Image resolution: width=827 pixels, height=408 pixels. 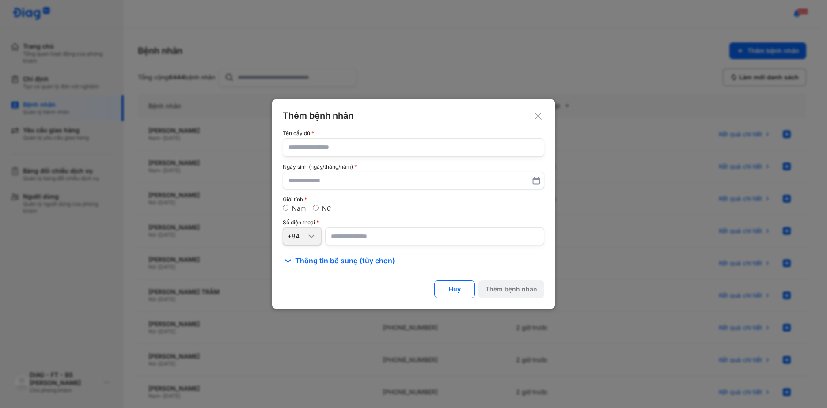 I want to click on div: +84, so click(x=297, y=236).